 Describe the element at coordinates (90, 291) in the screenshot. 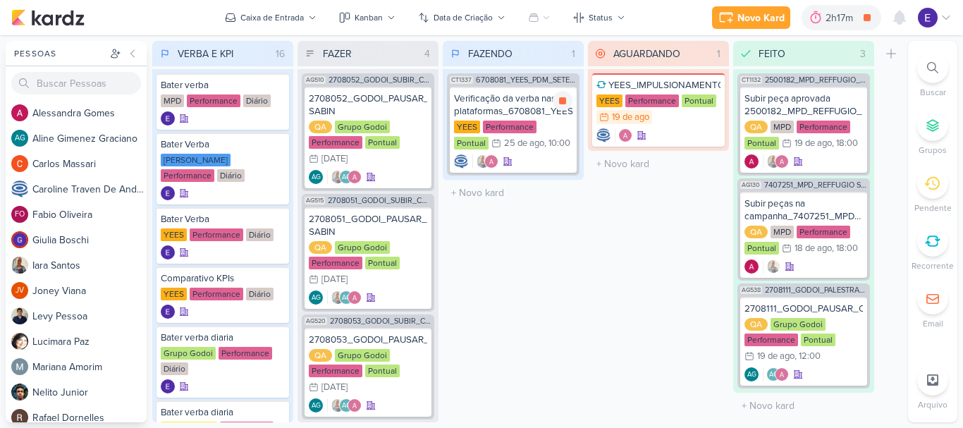

I see `div: J o n e y V i a n a` at that location.